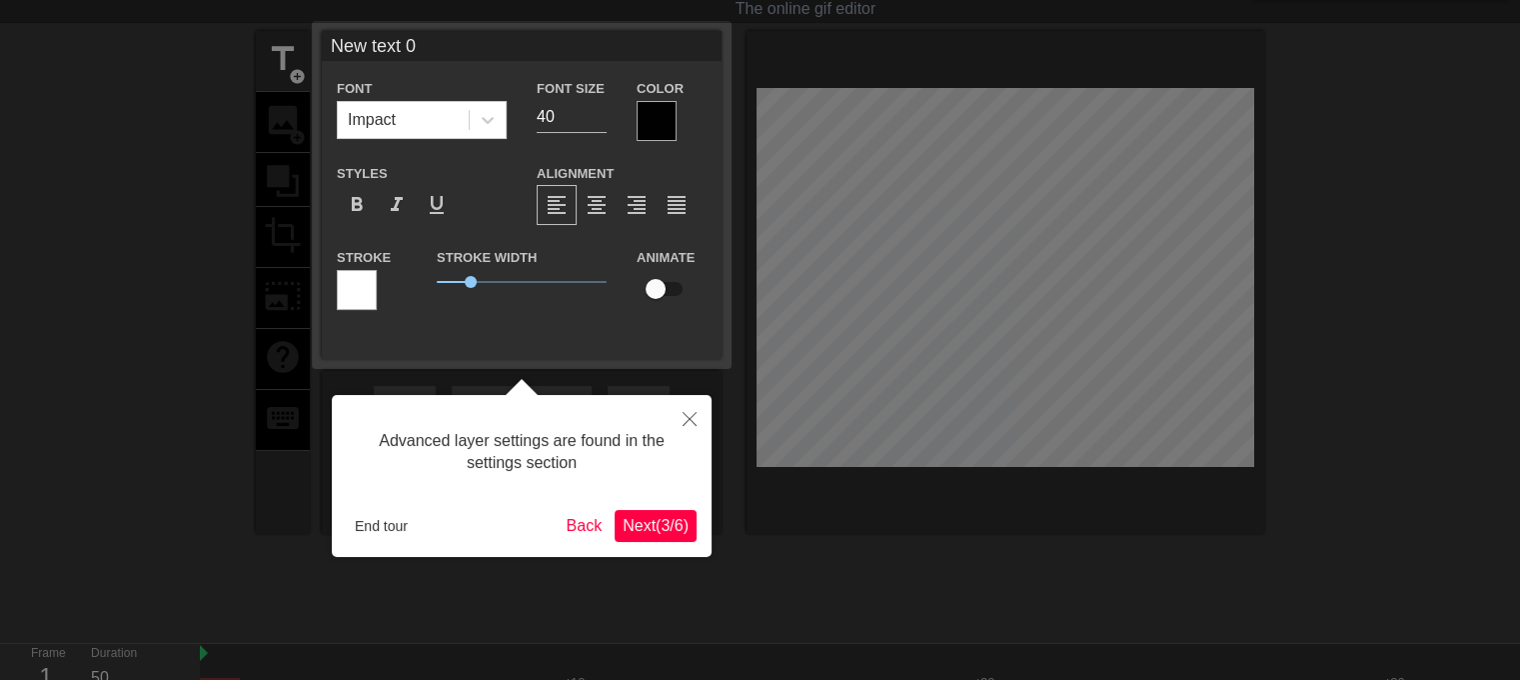 The height and width of the screenshot is (680, 1520). Describe the element at coordinates (656, 526) in the screenshot. I see `button: Next` at that location.